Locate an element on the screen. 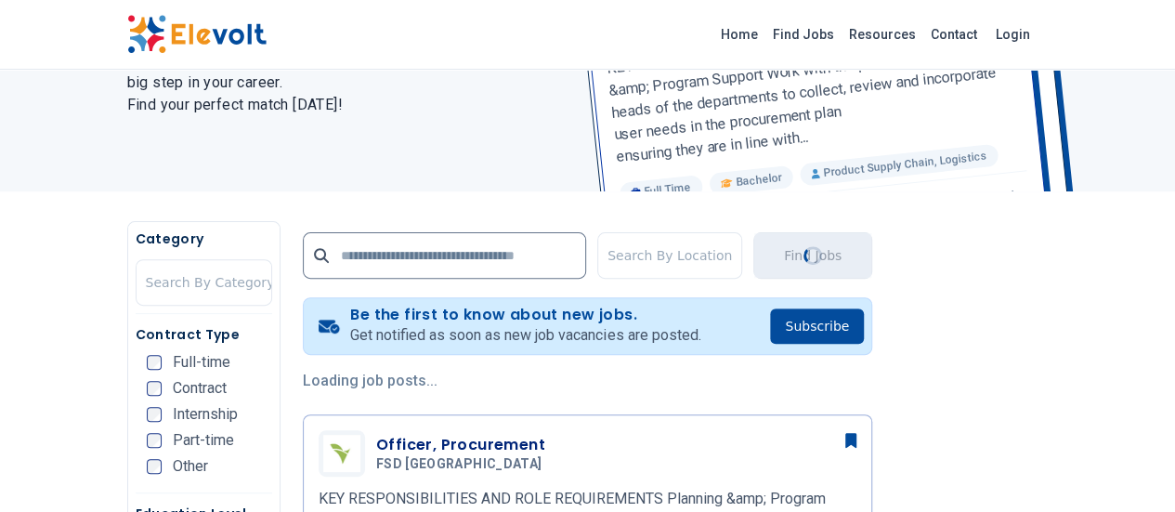 The height and width of the screenshot is (512, 1175). span: Part-time is located at coordinates (203, 440).